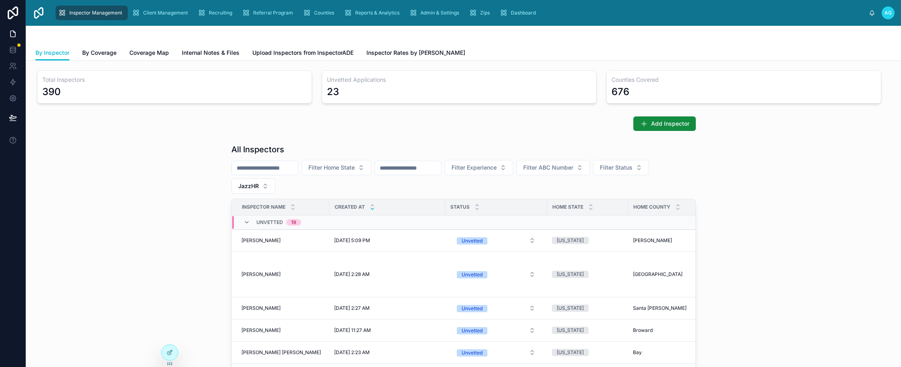 This screenshot has width=901, height=367. I want to click on button: Add Inspector, so click(664, 124).